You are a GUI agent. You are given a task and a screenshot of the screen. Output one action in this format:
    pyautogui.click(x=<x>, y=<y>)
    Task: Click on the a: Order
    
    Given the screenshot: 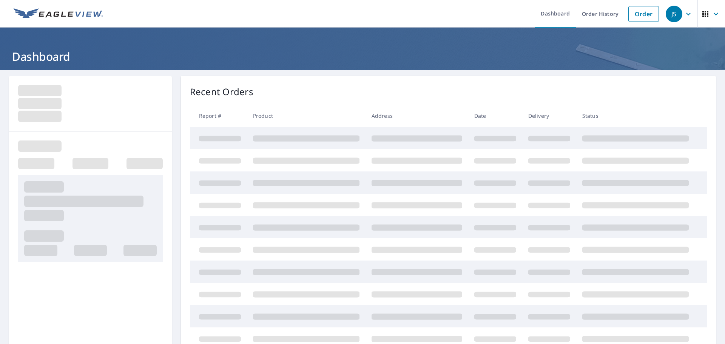 What is the action you would take?
    pyautogui.click(x=643, y=14)
    